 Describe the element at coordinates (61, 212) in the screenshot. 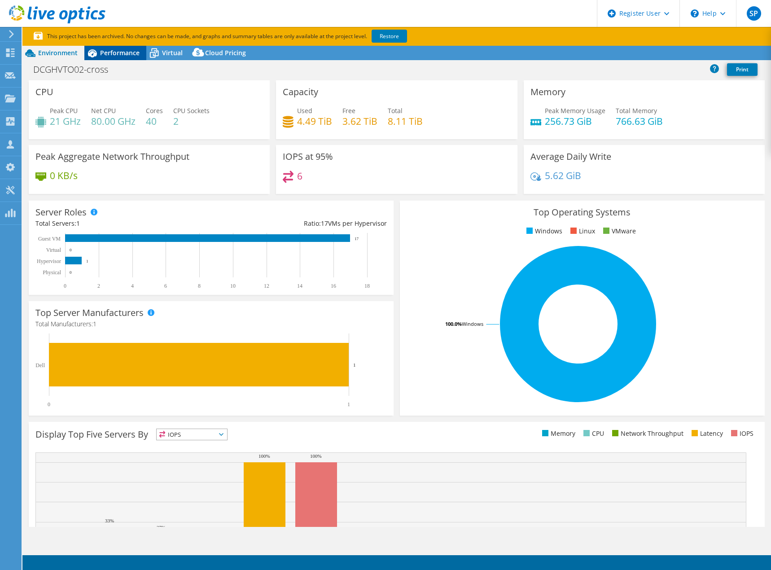

I see `h3: Server Roles` at that location.